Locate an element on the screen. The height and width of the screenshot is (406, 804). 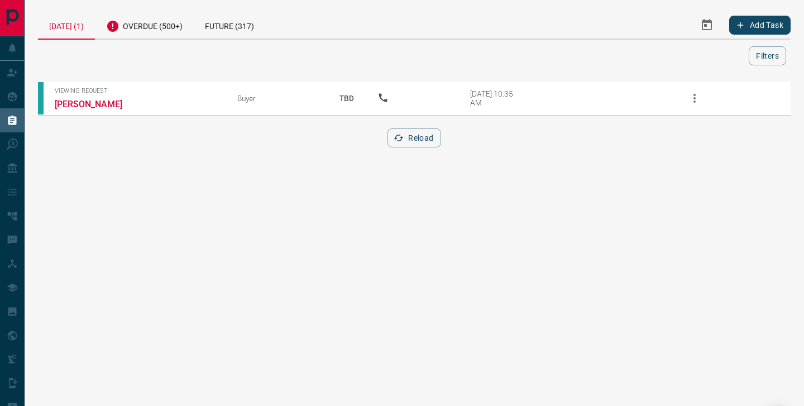
button: Select Date Range is located at coordinates (707, 25).